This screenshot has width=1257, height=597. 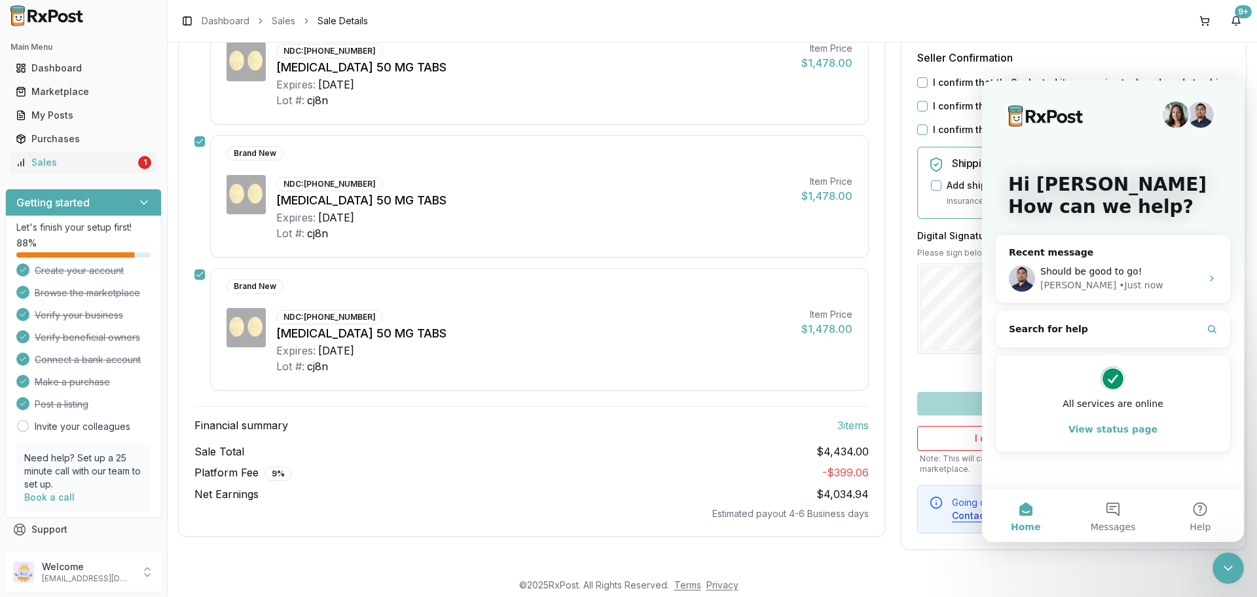 What do you see at coordinates (83, 227) in the screenshot?
I see `p: Let's finish your setup first!` at bounding box center [83, 227].